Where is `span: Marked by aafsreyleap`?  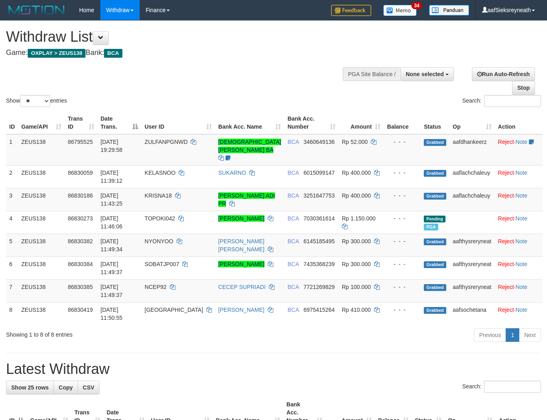 span: Marked by aafsreyleap is located at coordinates (430, 227).